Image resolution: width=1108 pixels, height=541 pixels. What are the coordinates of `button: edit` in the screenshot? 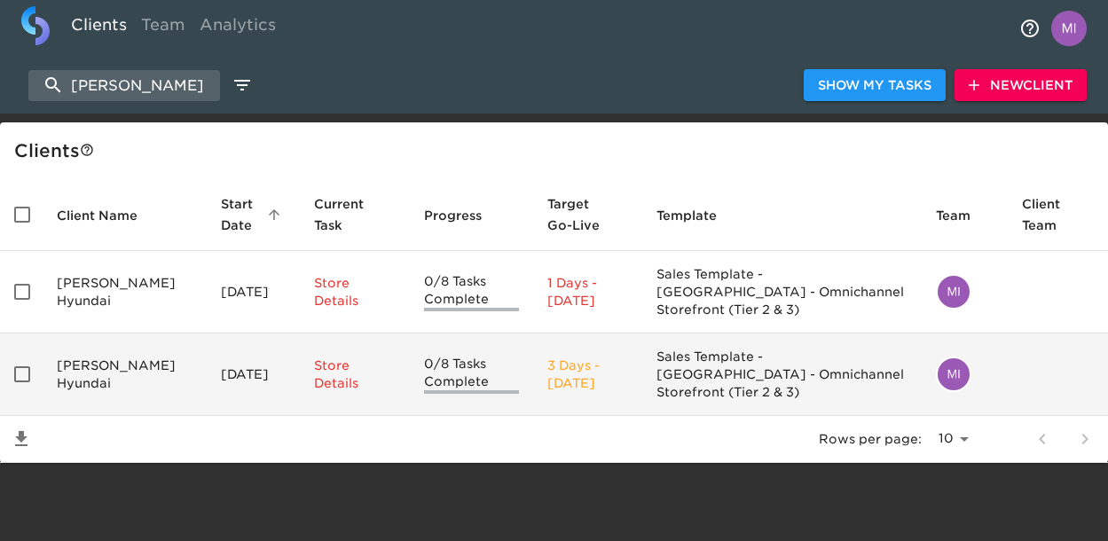 It's located at (242, 85).